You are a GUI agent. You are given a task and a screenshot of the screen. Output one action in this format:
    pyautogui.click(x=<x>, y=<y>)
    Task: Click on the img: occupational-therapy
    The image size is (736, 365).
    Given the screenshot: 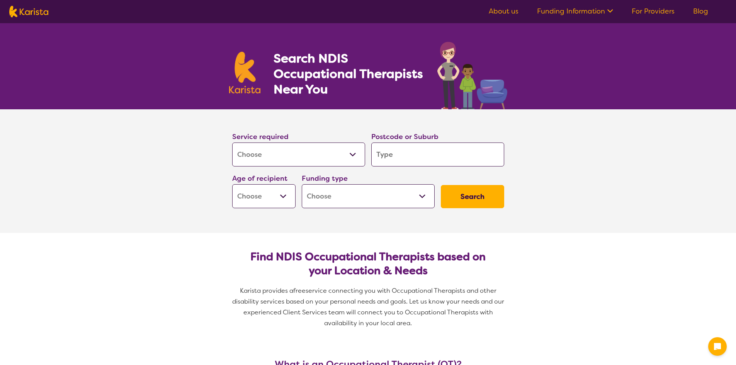 What is the action you would take?
    pyautogui.click(x=472, y=75)
    